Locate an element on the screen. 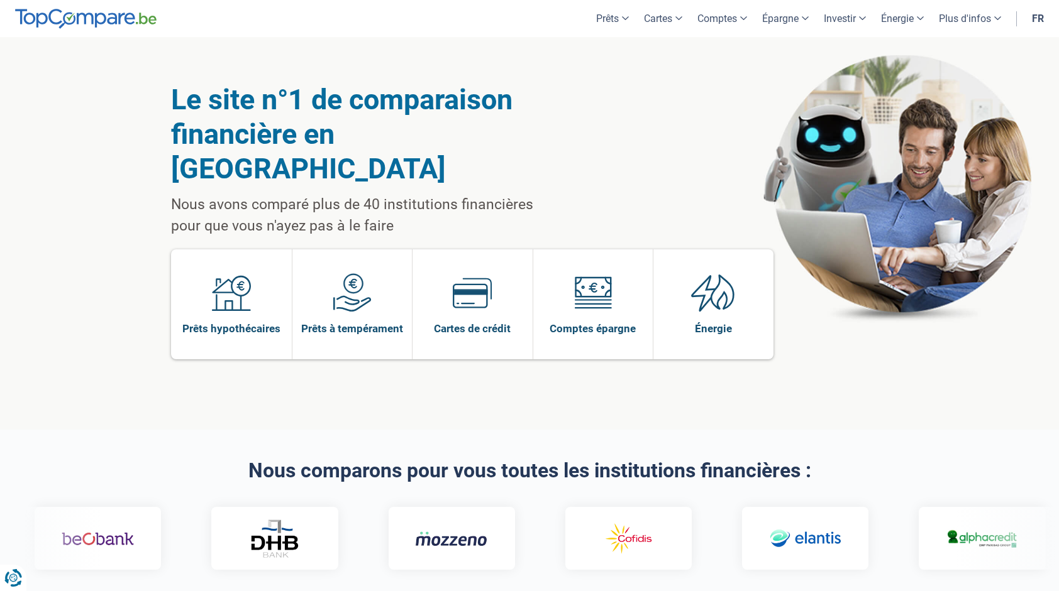 This screenshot has width=1059, height=591. span: Comptes épargne is located at coordinates (592, 329).